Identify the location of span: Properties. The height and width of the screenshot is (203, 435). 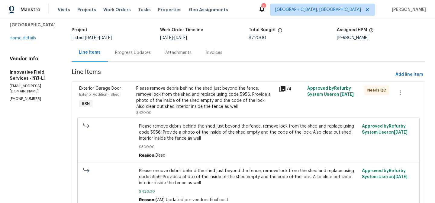
(170, 10).